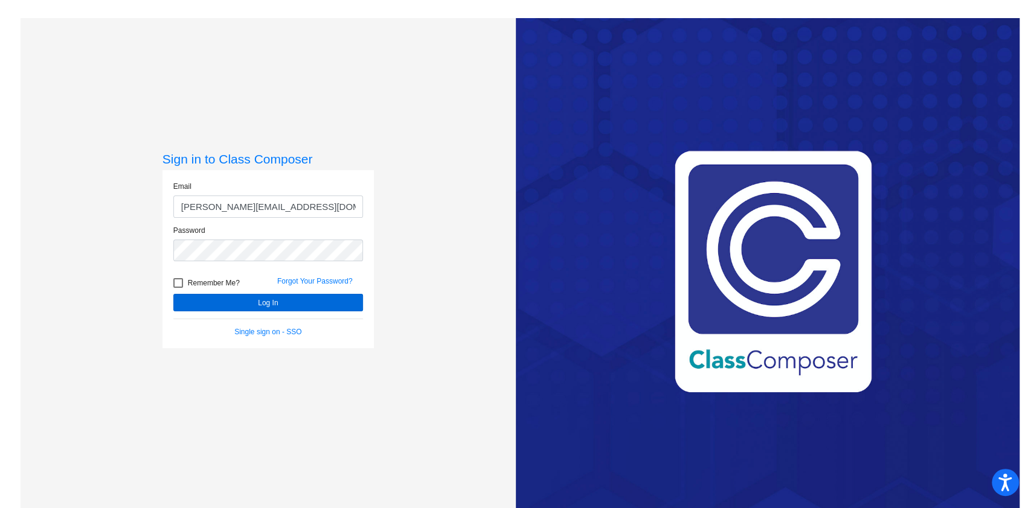  Describe the element at coordinates (267, 332) in the screenshot. I see `a: Single sign on - SSO` at that location.